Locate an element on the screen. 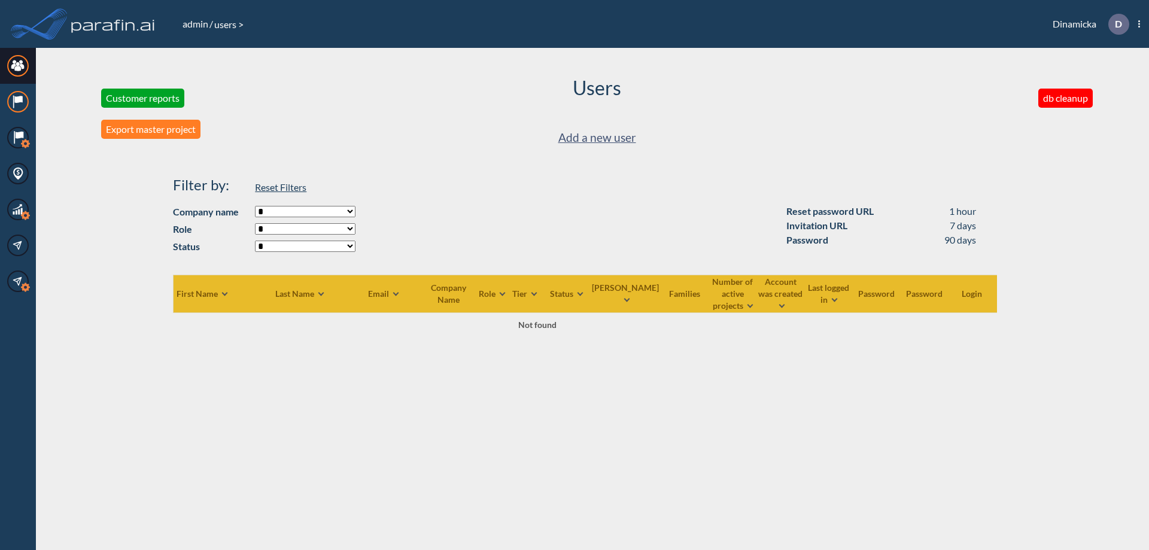 The width and height of the screenshot is (1149, 550). th: Account was created is located at coordinates (781, 293).